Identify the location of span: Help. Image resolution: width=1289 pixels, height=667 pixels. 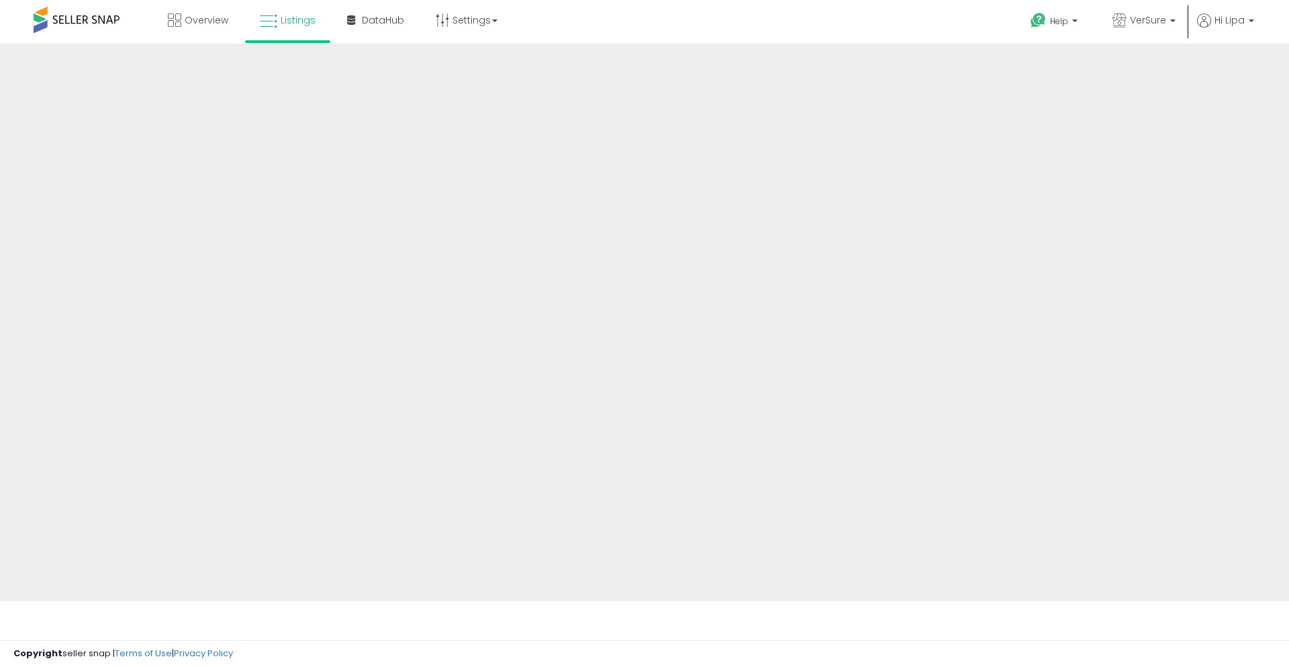
(1059, 21).